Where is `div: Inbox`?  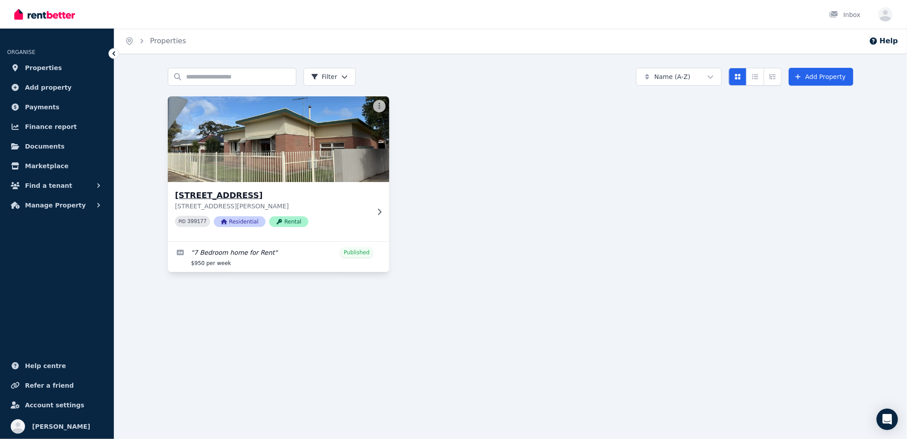
div: Inbox is located at coordinates (845, 15).